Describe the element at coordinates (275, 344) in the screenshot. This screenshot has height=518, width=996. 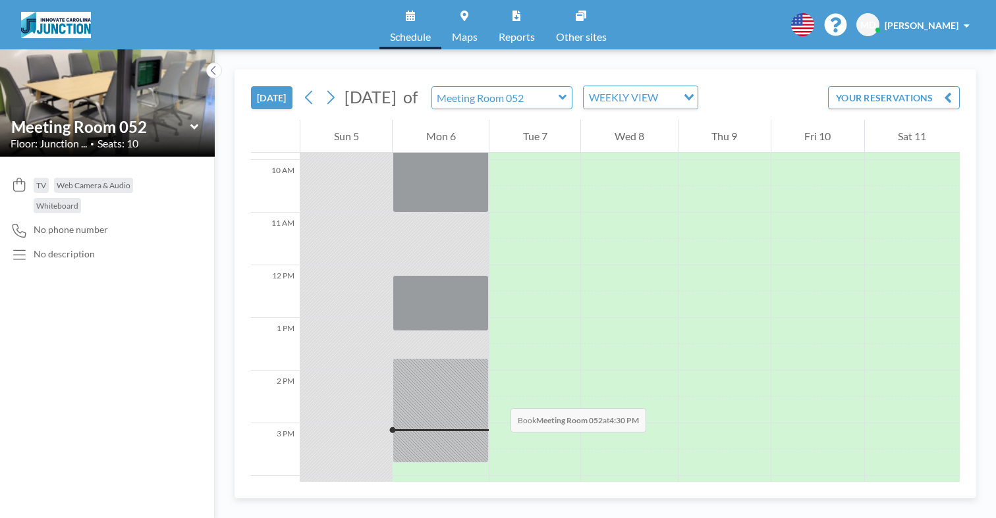
I see `div: 1 PM` at that location.